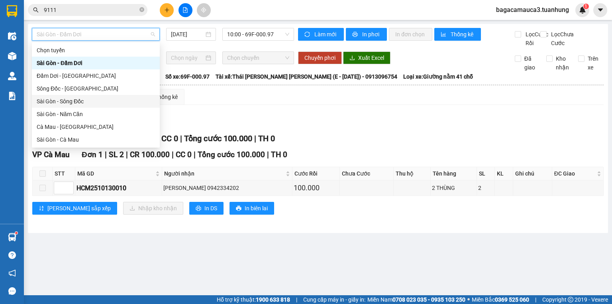 Image resolution: width=612 pixels, height=304 pixels. What do you see at coordinates (118, 188) in the screenshot?
I see `div: HCM2510130010` at bounding box center [118, 188].